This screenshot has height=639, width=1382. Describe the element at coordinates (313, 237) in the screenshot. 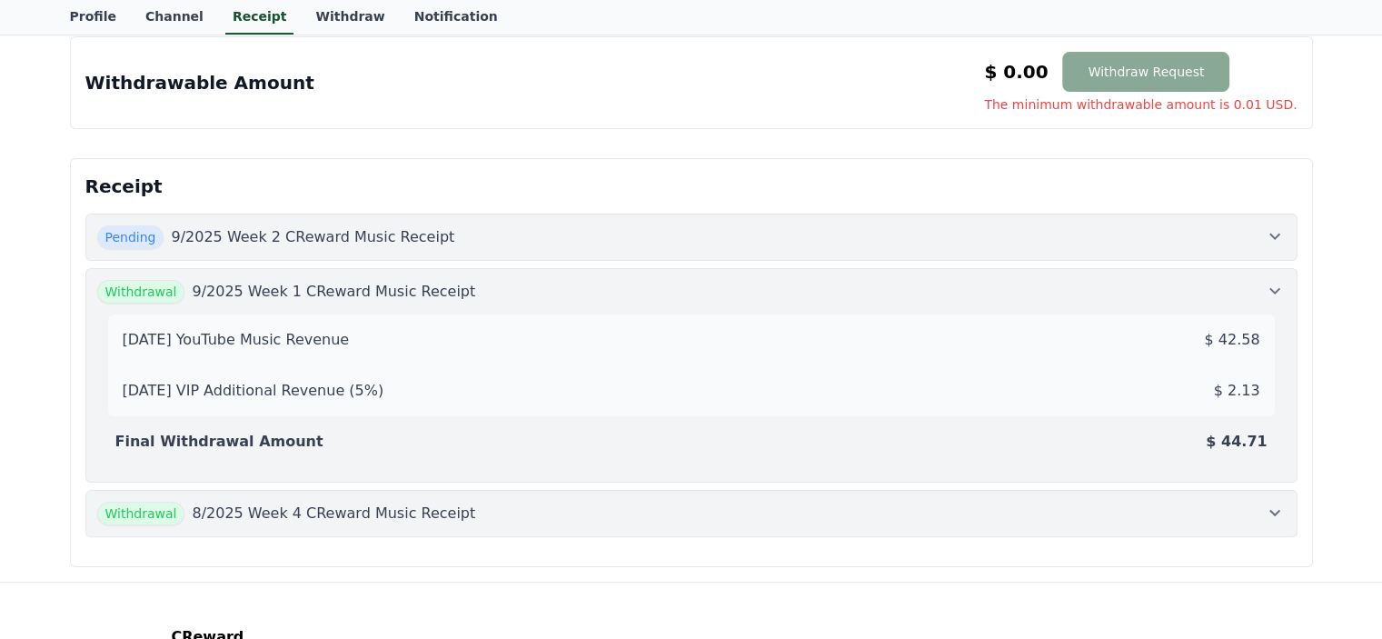

I see `p: 9/2025 Week 2 CReward Music Receipt` at that location.